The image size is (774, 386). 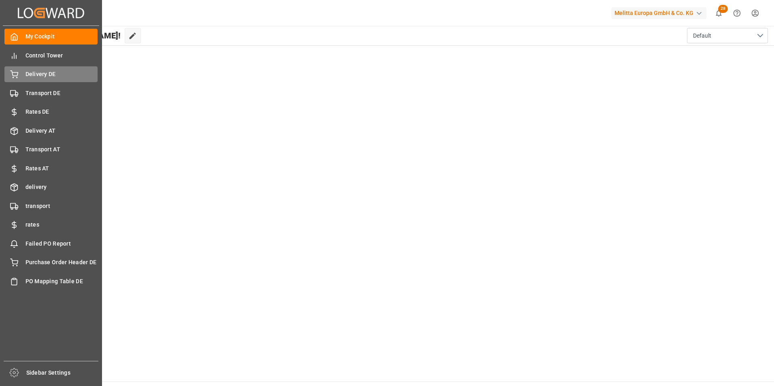 I want to click on span: Rates AT, so click(x=62, y=168).